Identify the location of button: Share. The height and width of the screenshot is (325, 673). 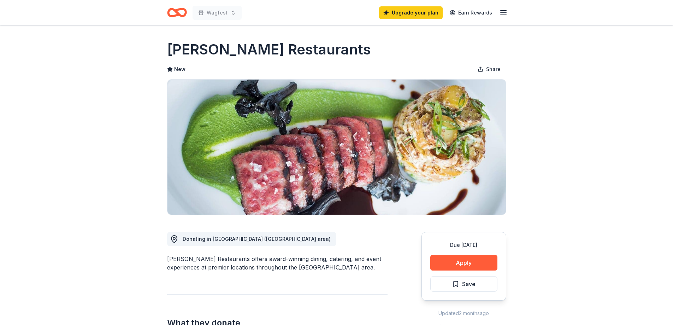
(489, 69).